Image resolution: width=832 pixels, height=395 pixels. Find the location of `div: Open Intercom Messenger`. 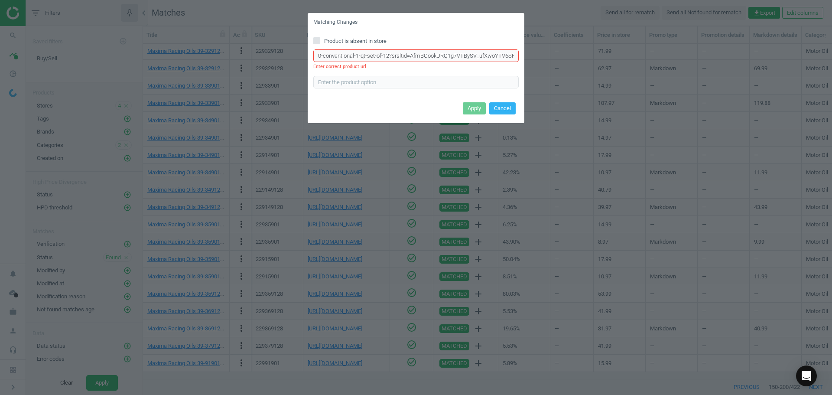

div: Open Intercom Messenger is located at coordinates (807, 376).